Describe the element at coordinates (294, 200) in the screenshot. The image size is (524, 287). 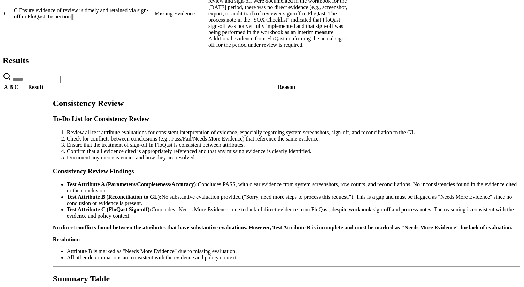
I see `li: No substantive evaluation provided ("Sorry, need more steps to process this request."). This is a...` at that location.